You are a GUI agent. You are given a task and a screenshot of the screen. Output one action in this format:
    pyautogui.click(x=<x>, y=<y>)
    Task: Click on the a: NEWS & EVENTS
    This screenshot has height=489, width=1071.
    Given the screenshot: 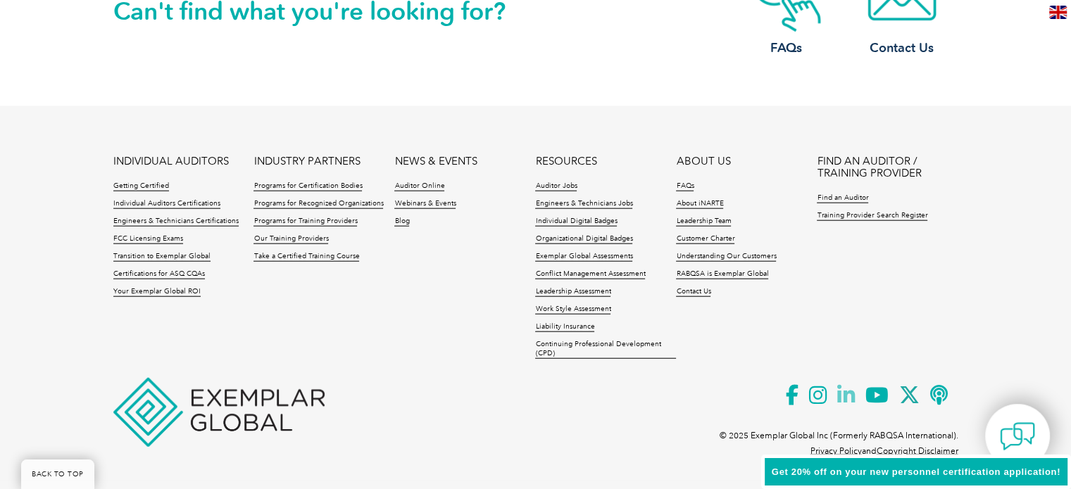 What is the action you would take?
    pyautogui.click(x=435, y=161)
    